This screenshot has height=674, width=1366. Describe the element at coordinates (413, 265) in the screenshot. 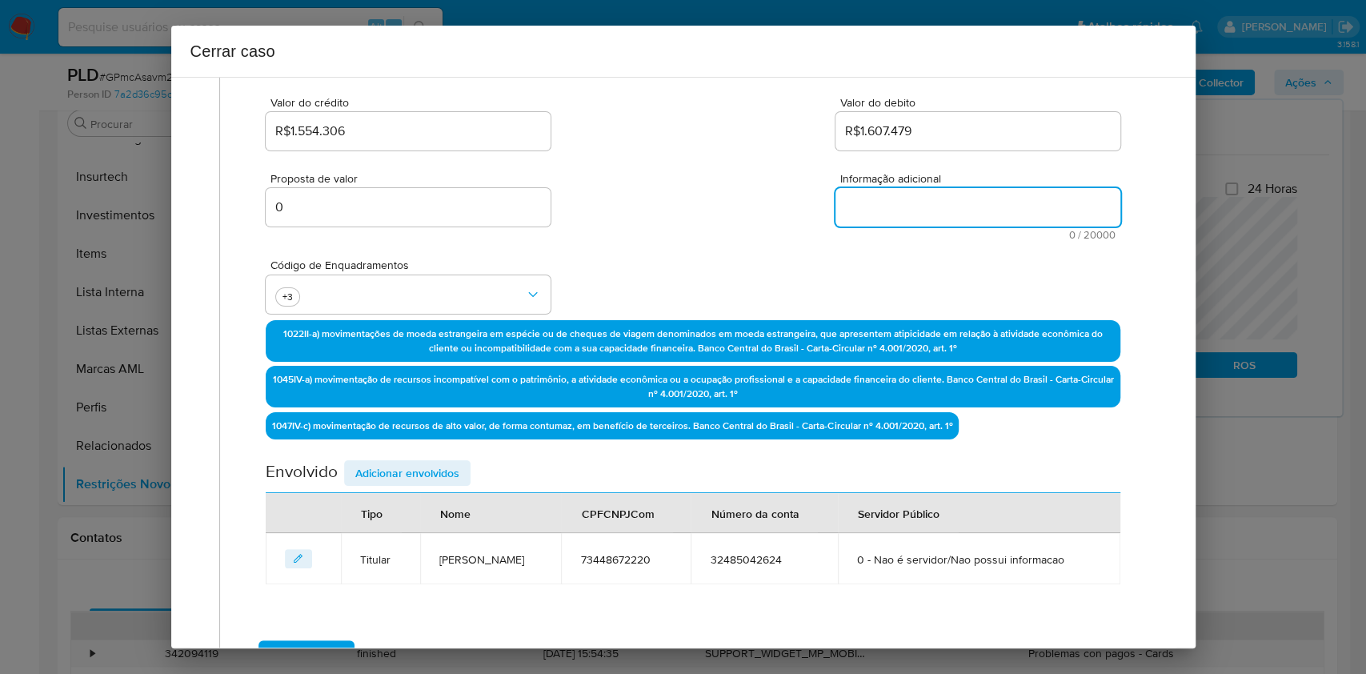

I see `span: Código de Enquadramentos` at that location.